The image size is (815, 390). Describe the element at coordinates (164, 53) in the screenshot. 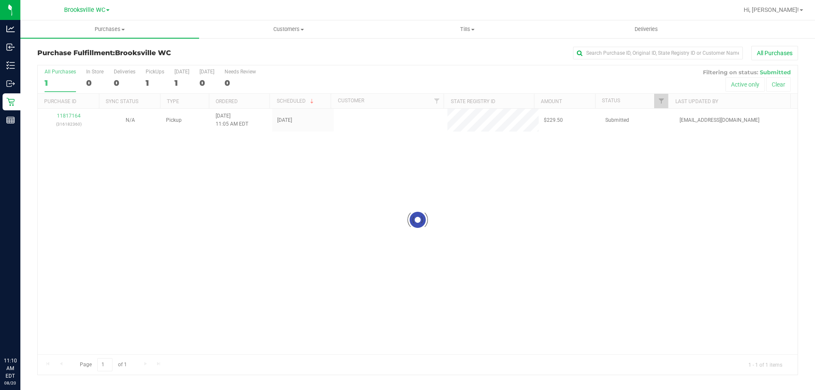

I see `h3: Purchase Fulfillment:` at that location.